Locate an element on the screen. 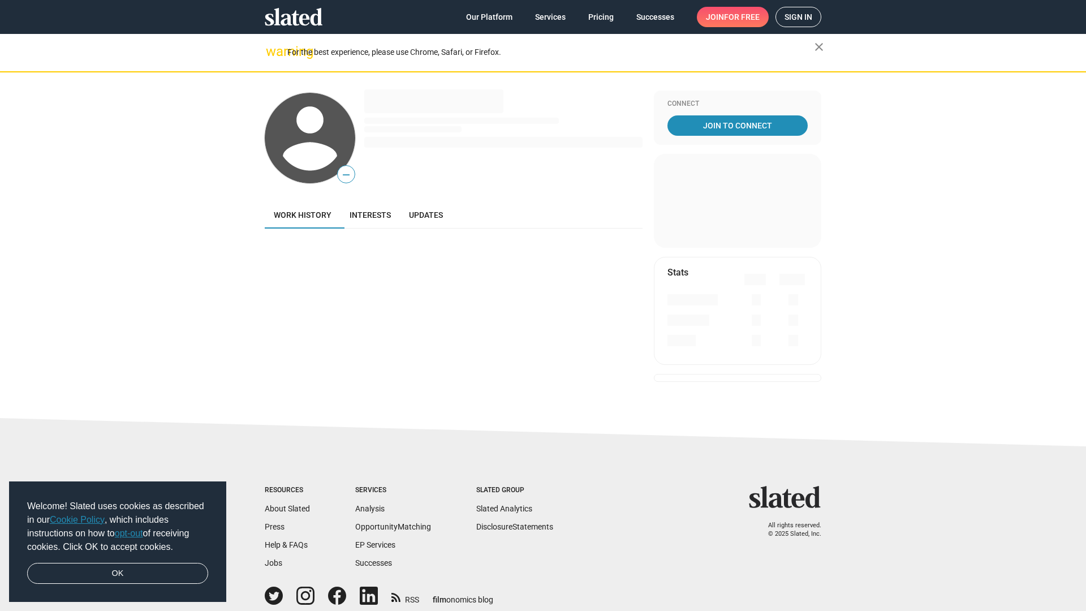  div: Services is located at coordinates (393, 491).